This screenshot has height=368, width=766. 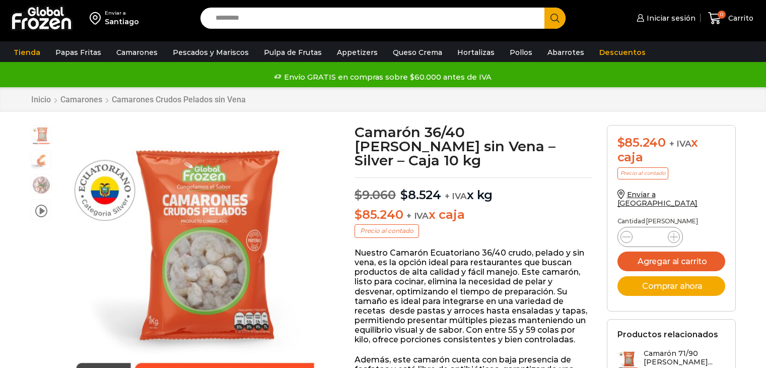 What do you see at coordinates (555, 18) in the screenshot?
I see `button: Search button` at bounding box center [555, 18].